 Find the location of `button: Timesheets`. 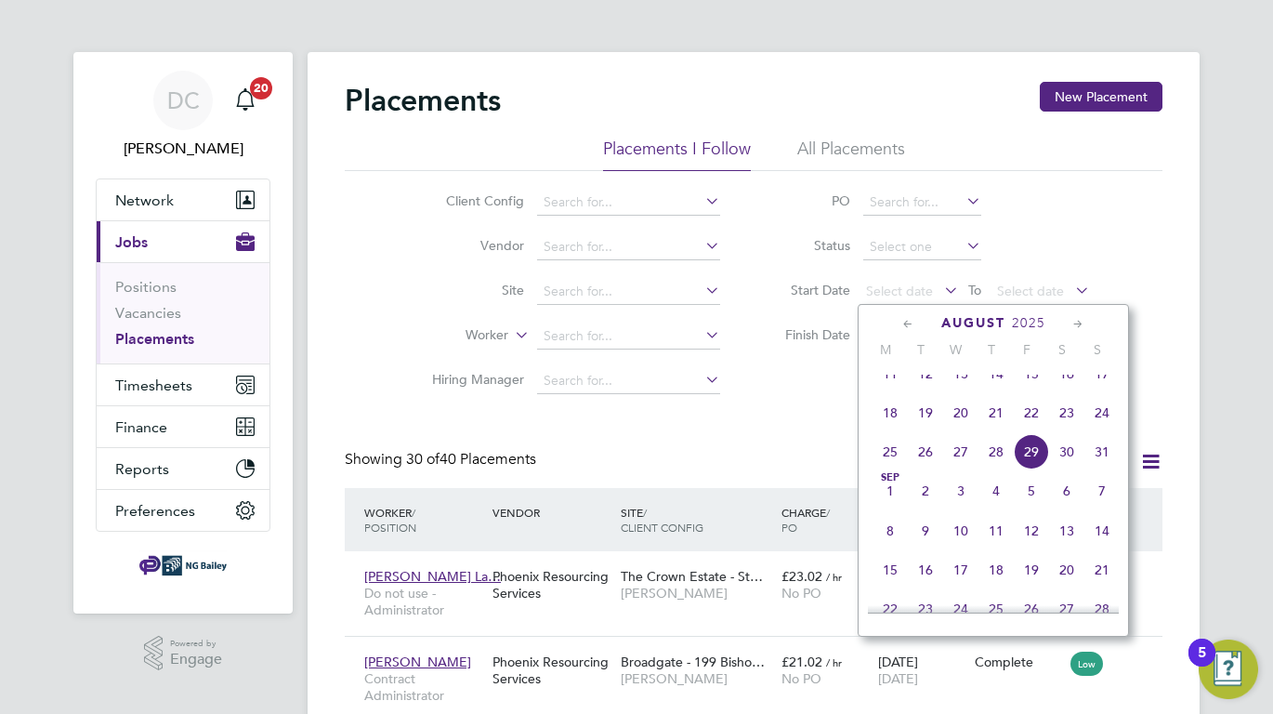

button: Timesheets is located at coordinates (183, 385).